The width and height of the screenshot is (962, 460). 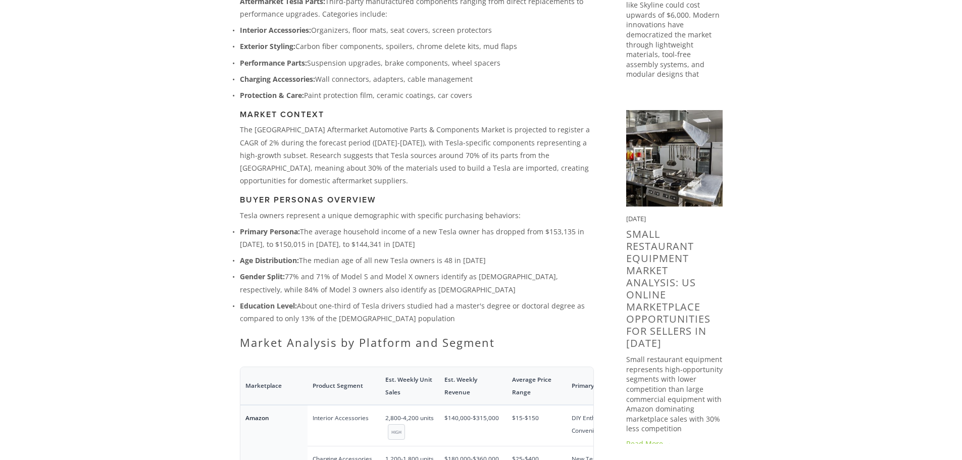 I want to click on a: Small Restaurant Equipment Market Analysis: US Online Marketplace Opportunities for Sellers in [D..., so click(x=668, y=288).